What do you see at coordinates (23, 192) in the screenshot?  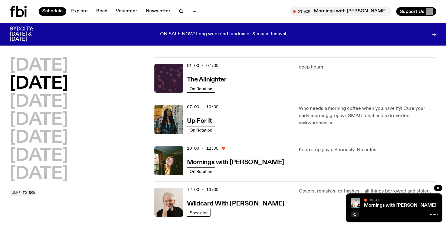 I see `button: Jump to now` at bounding box center [23, 192].